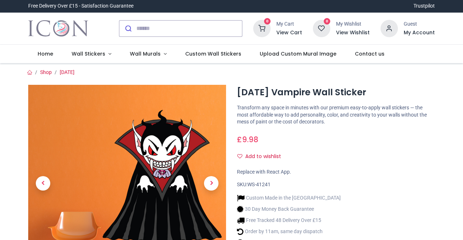 The width and height of the screenshot is (463, 240). Describe the element at coordinates (213, 54) in the screenshot. I see `span: Custom Wall Stickers` at that location.